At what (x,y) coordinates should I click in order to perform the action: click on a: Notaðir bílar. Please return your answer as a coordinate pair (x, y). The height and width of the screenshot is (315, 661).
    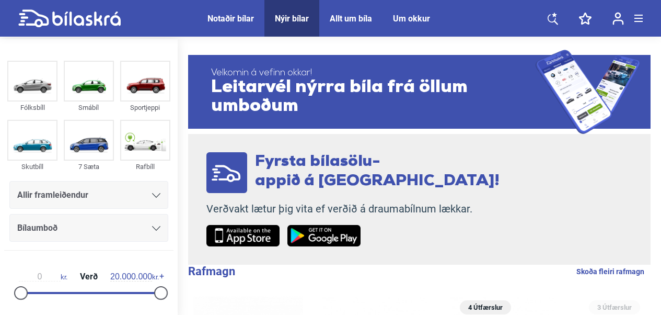
    Looking at the image, I should click on (230, 18).